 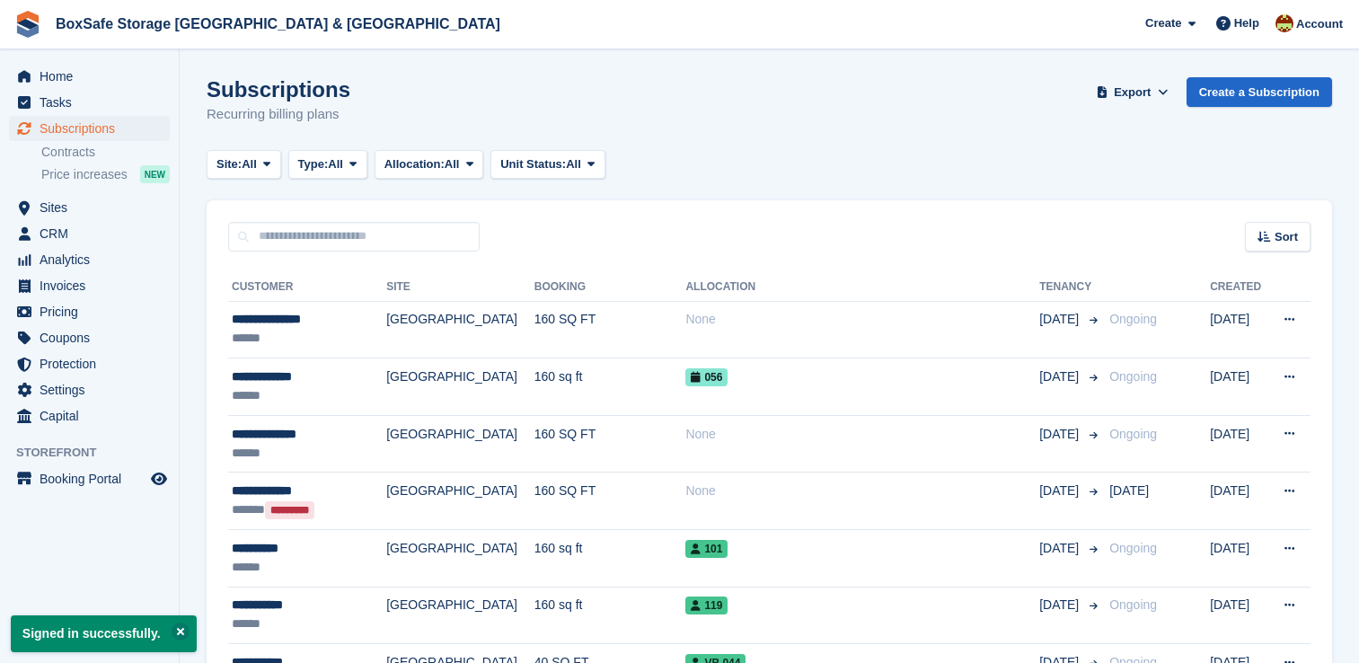 I want to click on button: Site: All, so click(x=244, y=164).